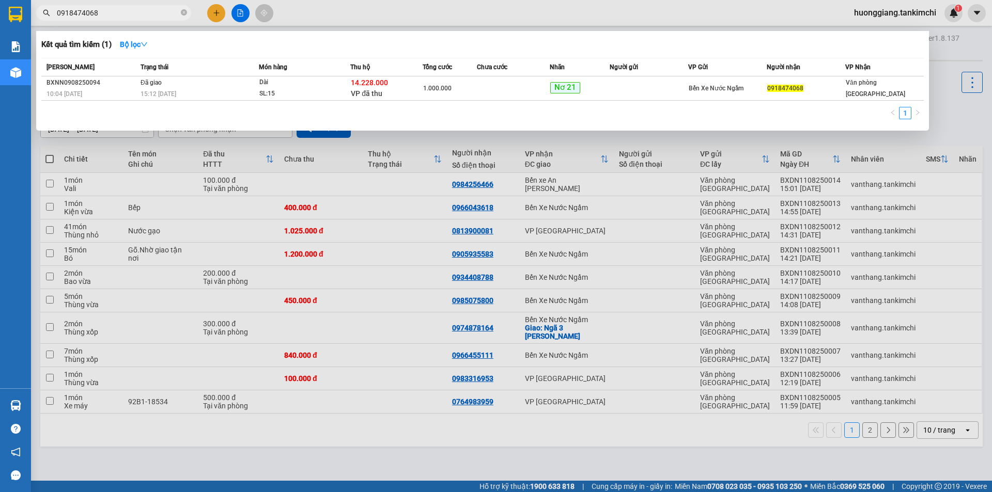 The width and height of the screenshot is (992, 492). Describe the element at coordinates (905, 113) in the screenshot. I see `a: 1` at that location.